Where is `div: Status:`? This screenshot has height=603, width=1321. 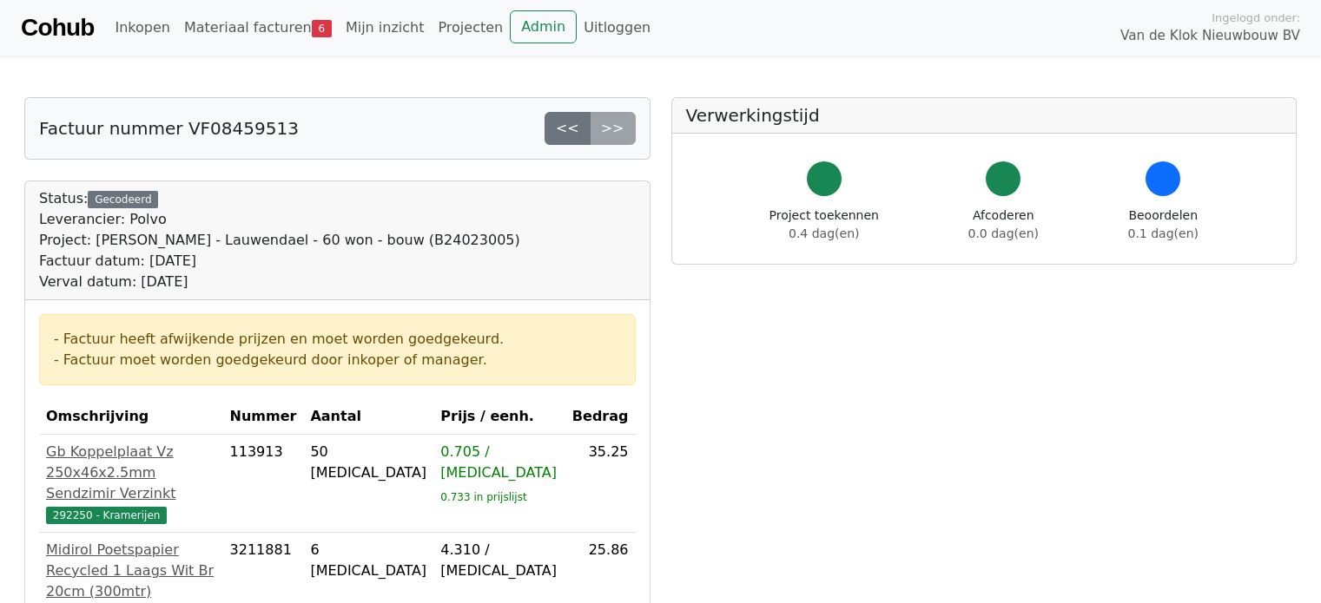 div: Status: is located at coordinates (280, 241).